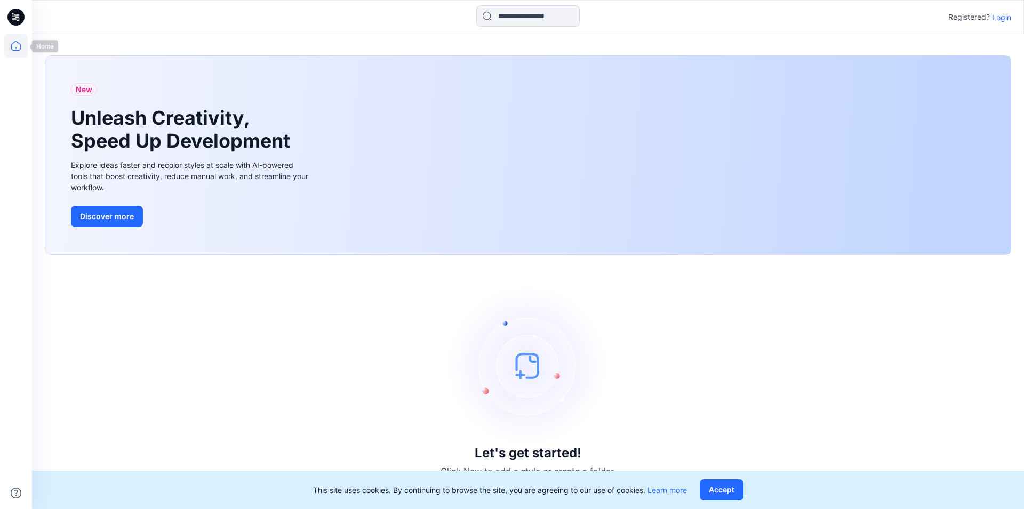 The width and height of the screenshot is (1024, 509). What do you see at coordinates (191, 176) in the screenshot?
I see `div: Explore ideas faster and recolor styles at scale with AI-powered tools that boost creativity, red...` at bounding box center [191, 176].